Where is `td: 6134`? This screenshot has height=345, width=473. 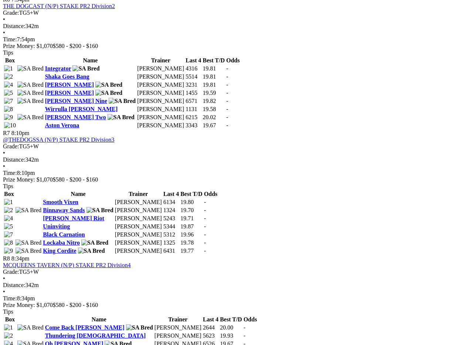
td: 6134 is located at coordinates (171, 202).